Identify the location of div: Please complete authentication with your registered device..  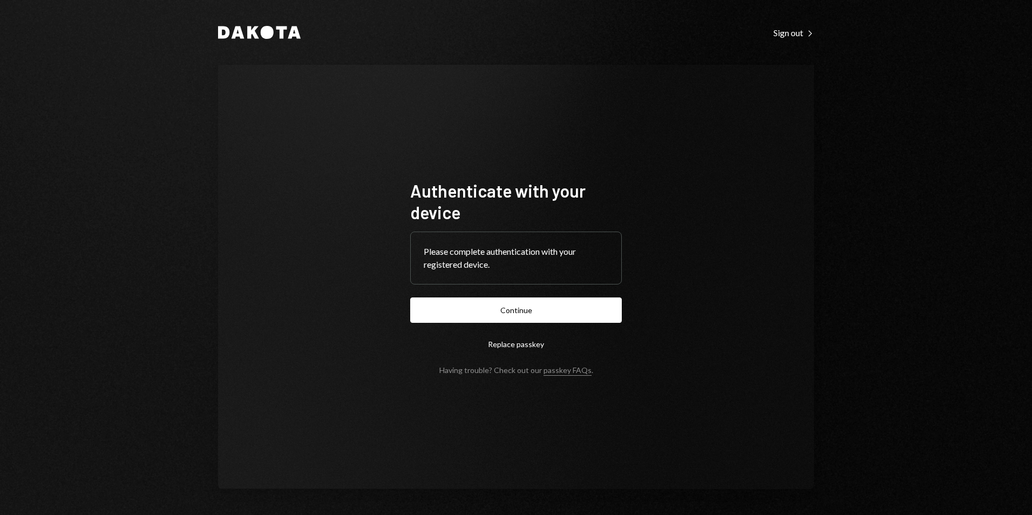
(516, 258).